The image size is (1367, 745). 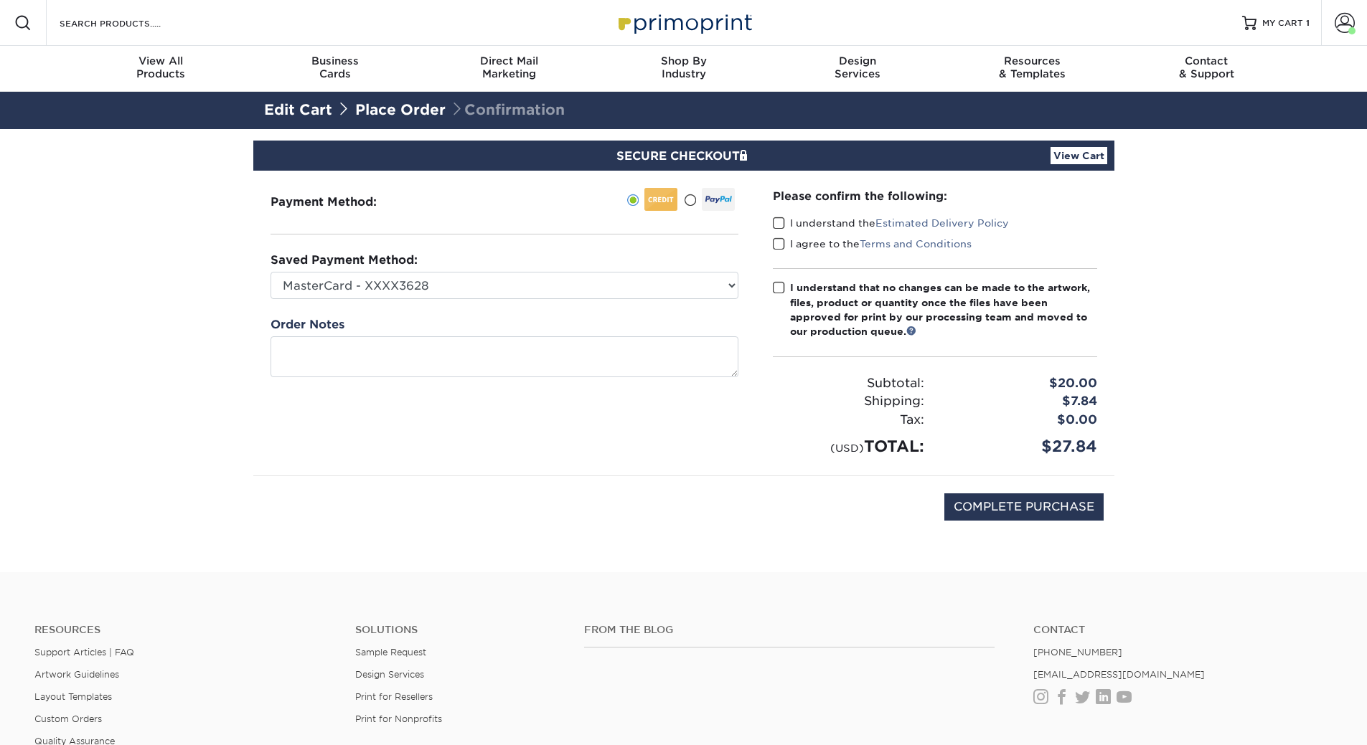 I want to click on a: BusinessCards, so click(x=334, y=69).